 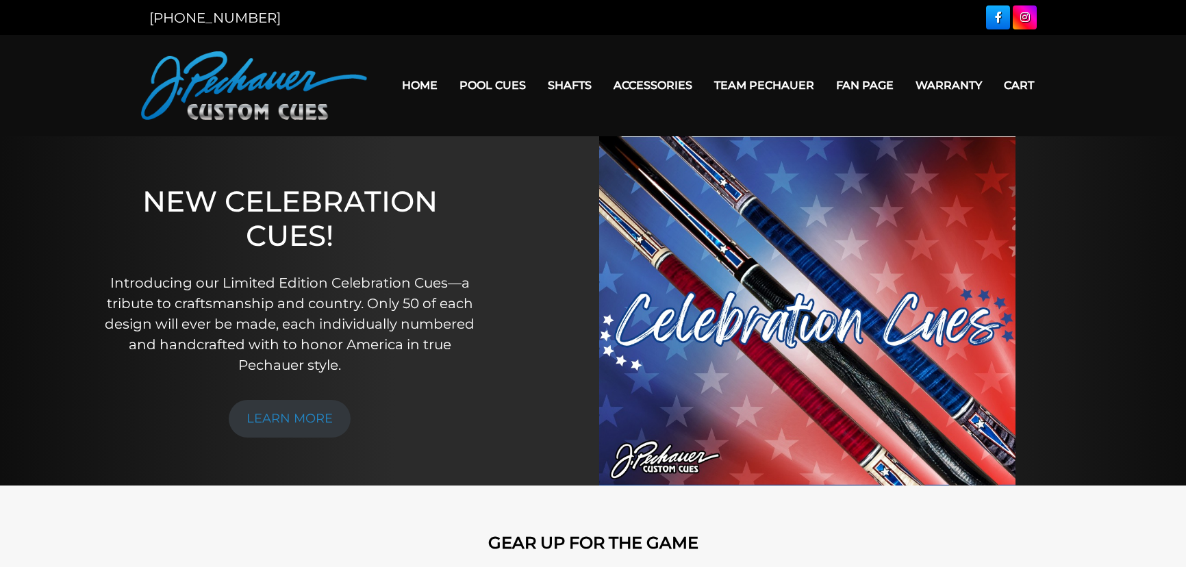 What do you see at coordinates (420, 85) in the screenshot?
I see `a: Home` at bounding box center [420, 85].